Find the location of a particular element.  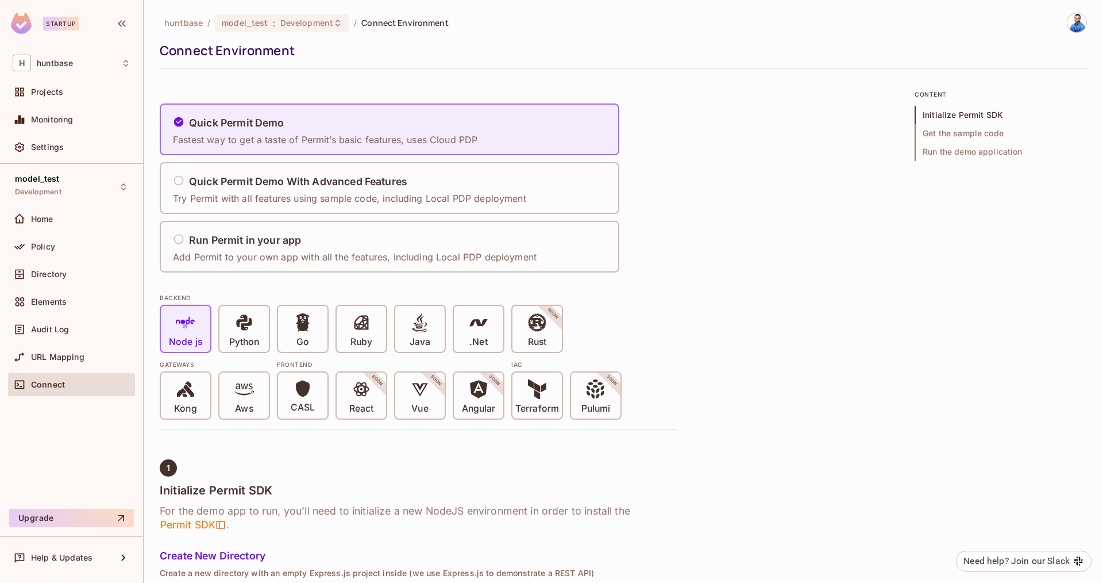

span: 1 is located at coordinates (168, 468).